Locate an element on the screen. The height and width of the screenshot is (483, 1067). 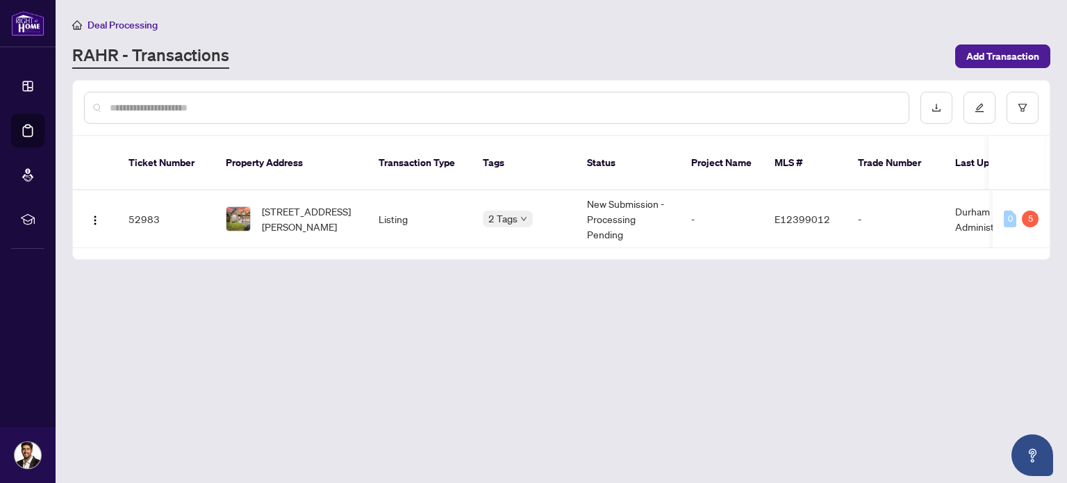
td: Listing is located at coordinates (419, 219).